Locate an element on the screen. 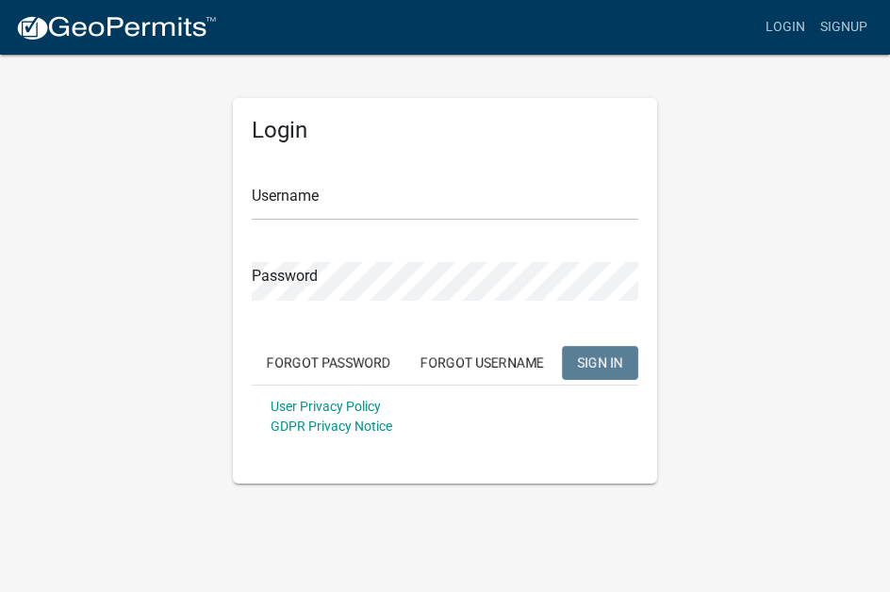 This screenshot has height=592, width=890. span: SIGN IN is located at coordinates (600, 362).